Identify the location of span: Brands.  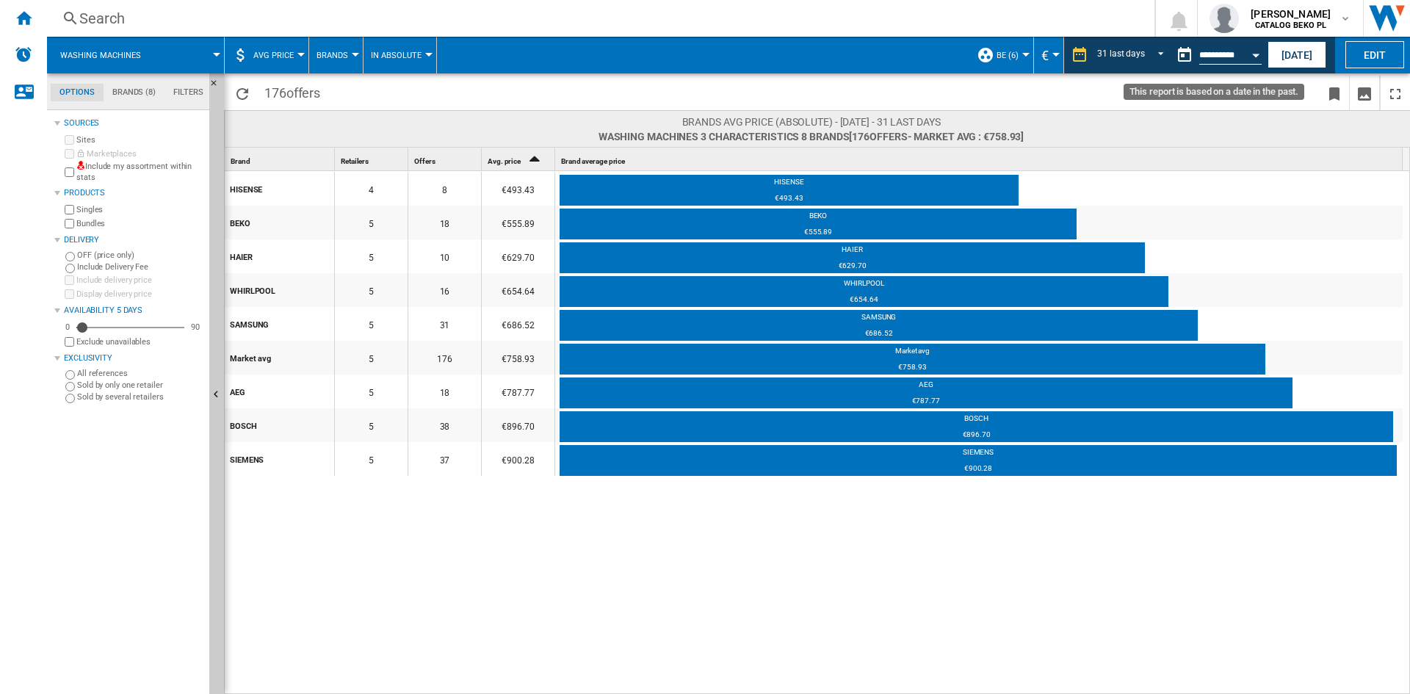
(332, 55).